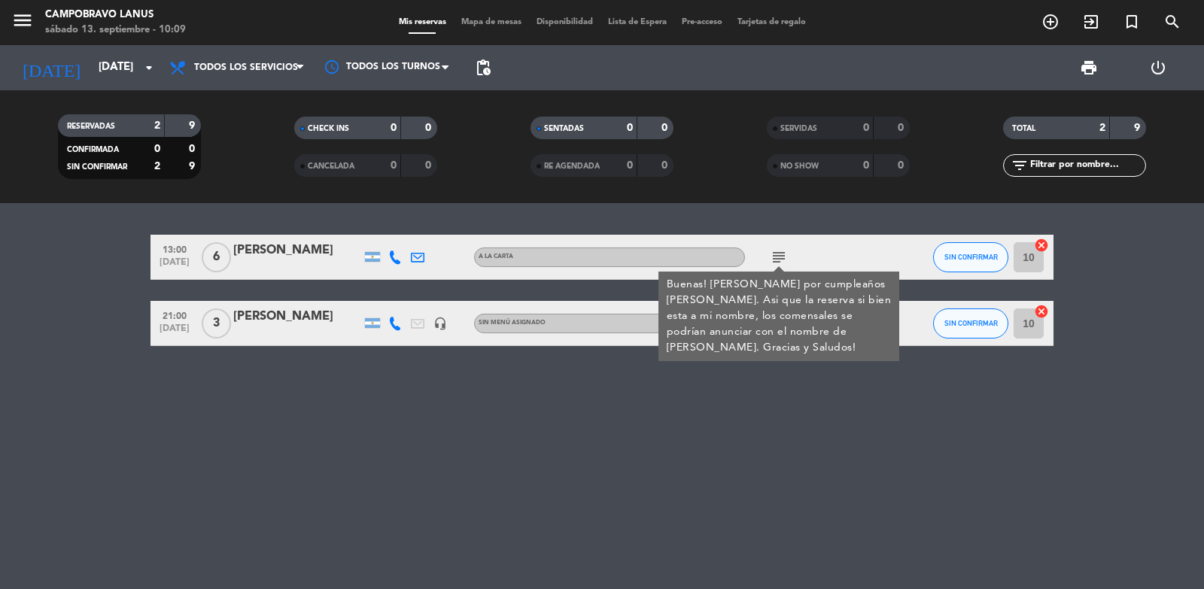 The width and height of the screenshot is (1204, 589). Describe the element at coordinates (331, 166) in the screenshot. I see `span: CANCELADA` at that location.